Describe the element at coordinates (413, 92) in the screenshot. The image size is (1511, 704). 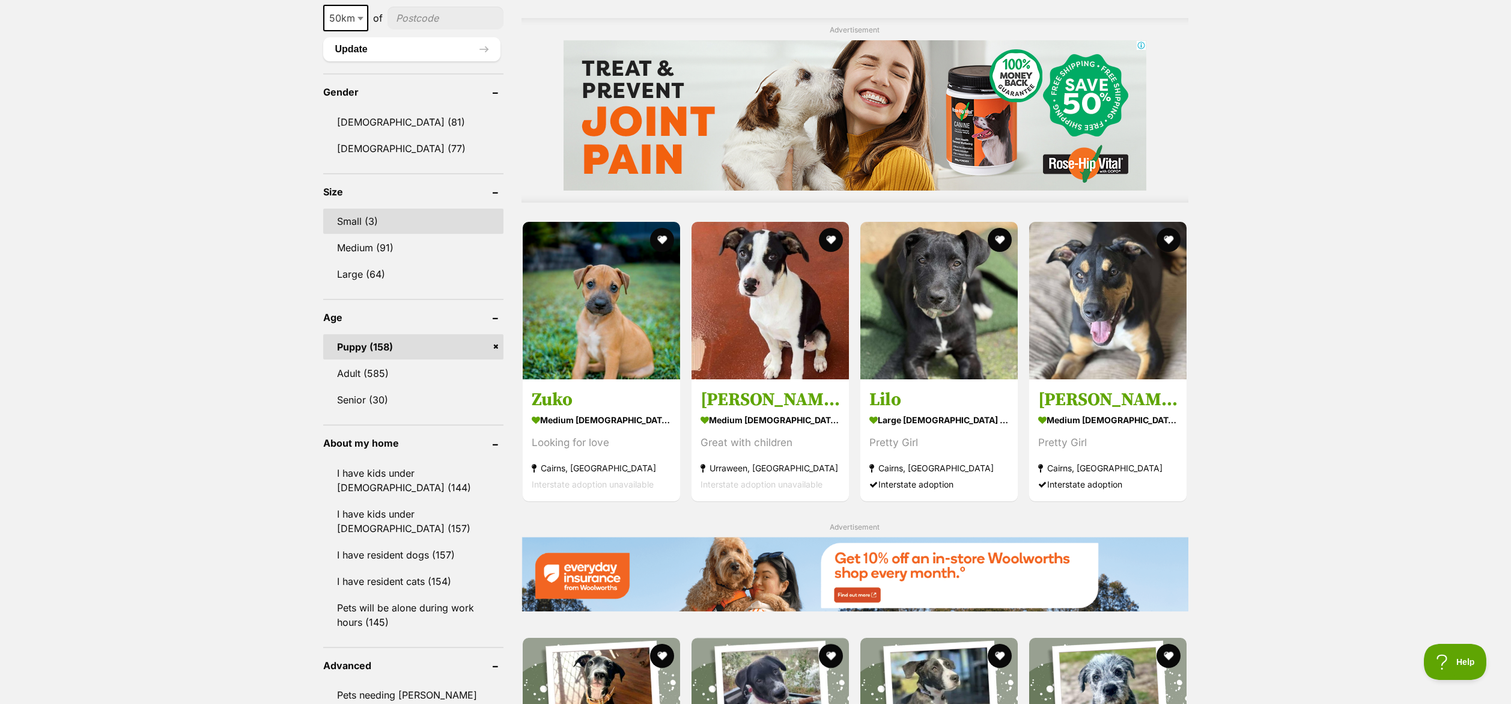
I see `header: Gender` at that location.